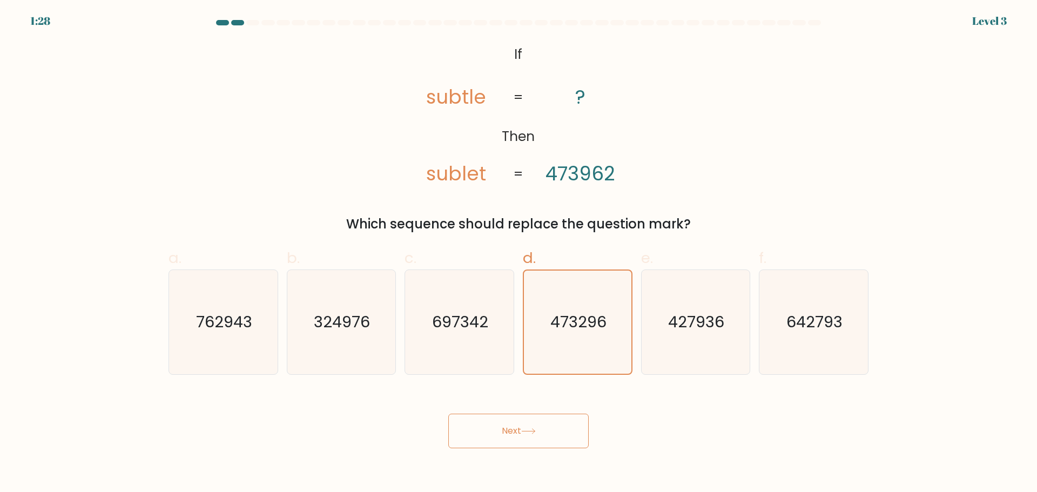  Describe the element at coordinates (647, 258) in the screenshot. I see `span: e.` at that location.